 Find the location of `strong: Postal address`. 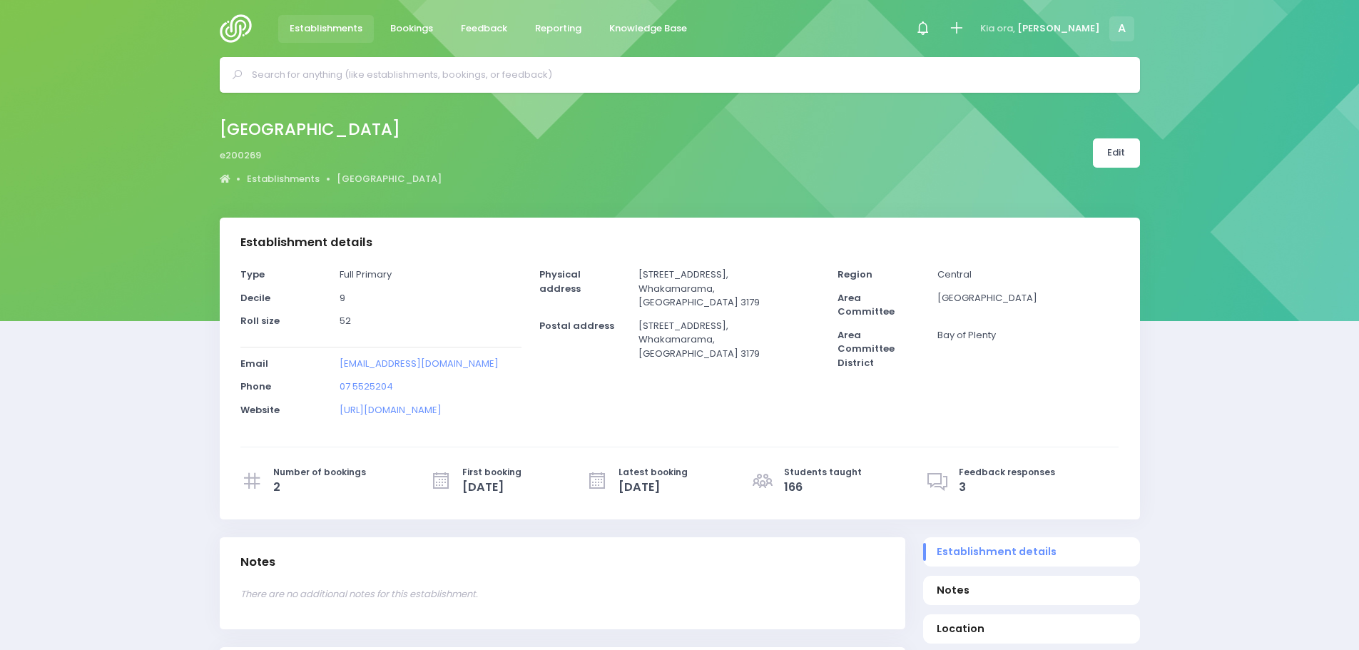

strong: Postal address is located at coordinates (577, 325).